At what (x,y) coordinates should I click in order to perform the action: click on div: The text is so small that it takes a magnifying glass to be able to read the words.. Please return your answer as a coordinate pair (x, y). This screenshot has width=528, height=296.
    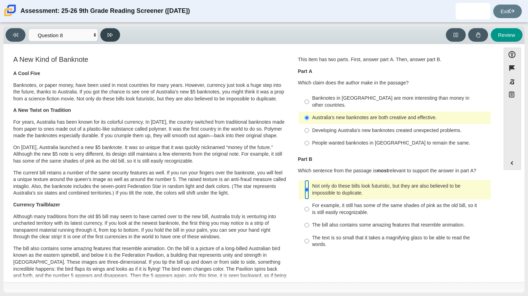
    Looking at the image, I should click on (400, 241).